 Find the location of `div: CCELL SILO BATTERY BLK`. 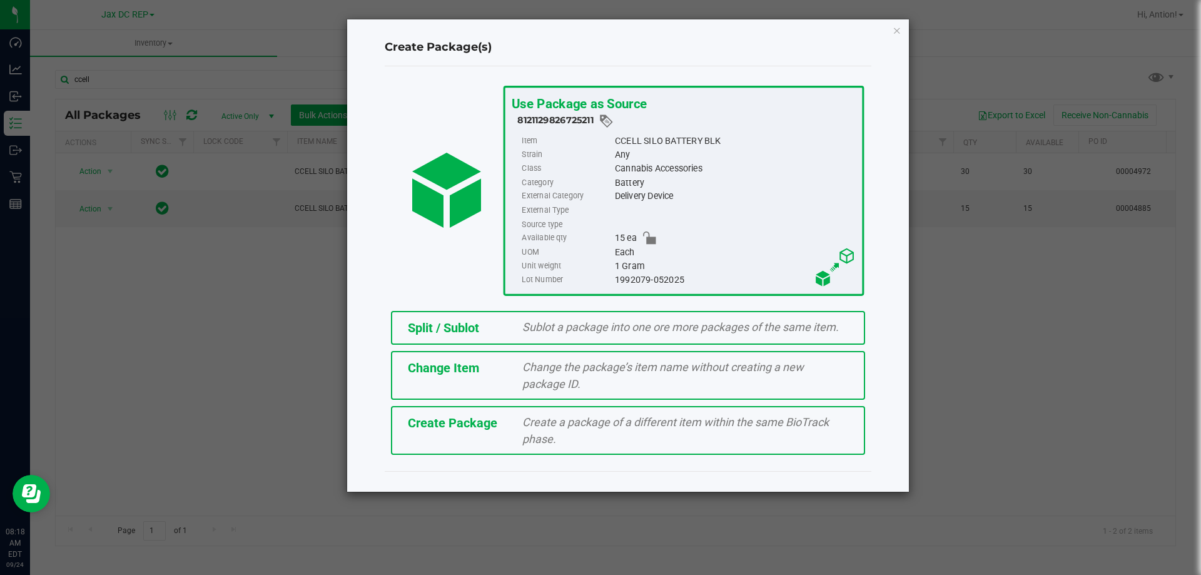

div: CCELL SILO BATTERY BLK is located at coordinates (735, 141).